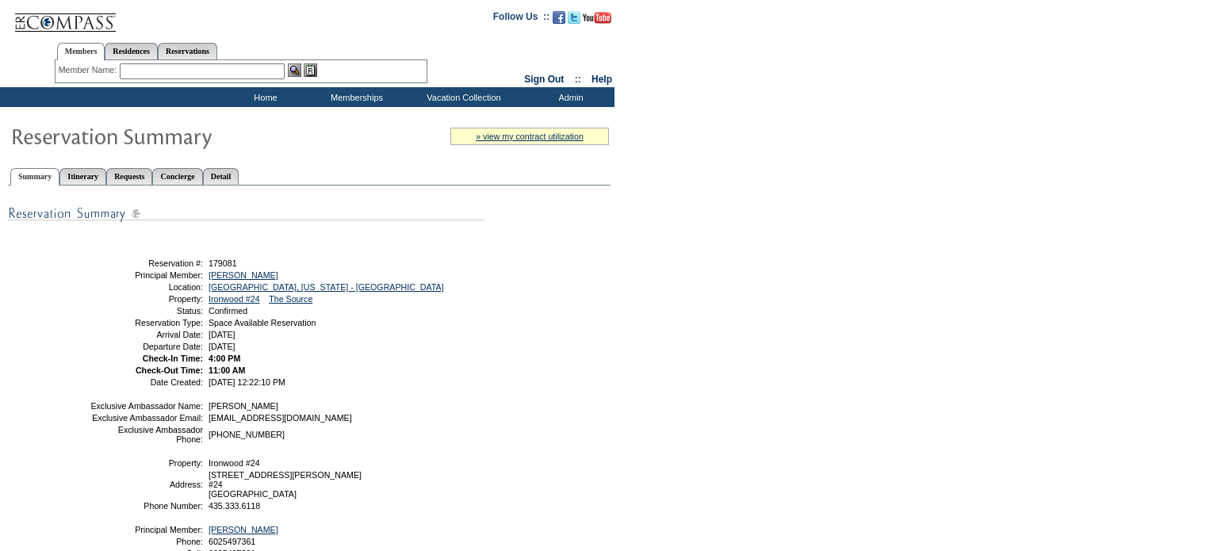 This screenshot has width=1206, height=551. What do you see at coordinates (129, 176) in the screenshot?
I see `a: Requests` at bounding box center [129, 176].